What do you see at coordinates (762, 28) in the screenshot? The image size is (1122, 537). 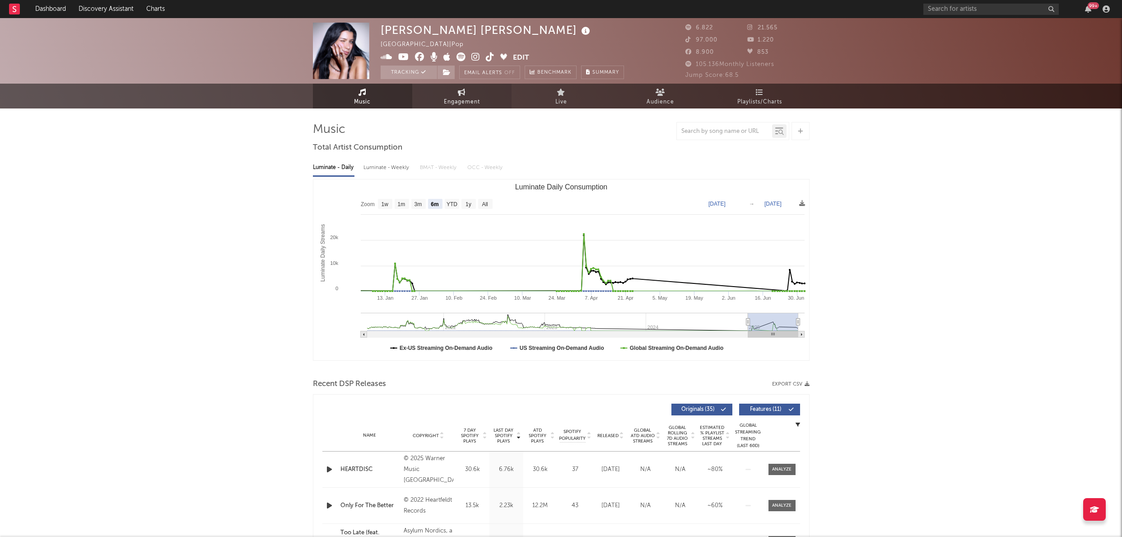 I see `span: 21.565` at bounding box center [762, 28].